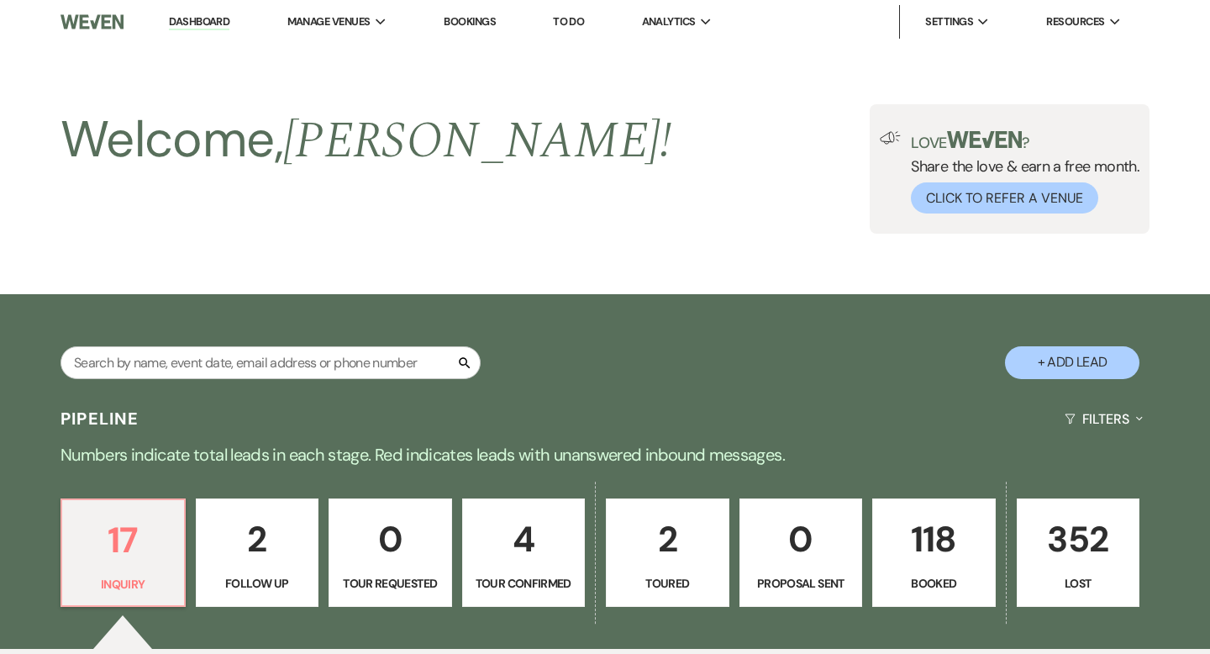  I want to click on h3: Pipeline, so click(100, 419).